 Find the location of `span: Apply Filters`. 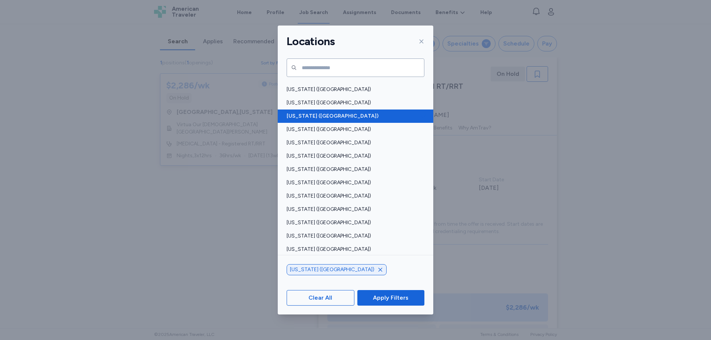

span: Apply Filters is located at coordinates (391, 298).